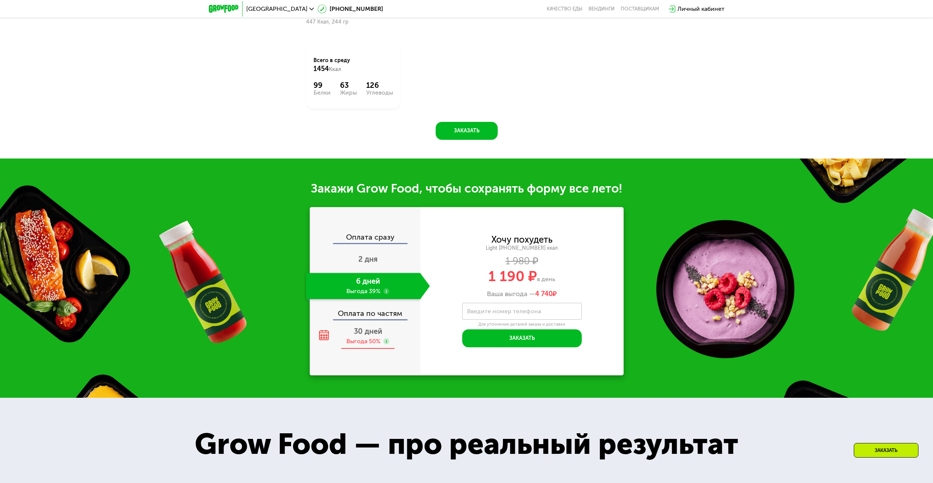 The height and width of the screenshot is (483, 933). I want to click on div: Выгода 50%, so click(363, 341).